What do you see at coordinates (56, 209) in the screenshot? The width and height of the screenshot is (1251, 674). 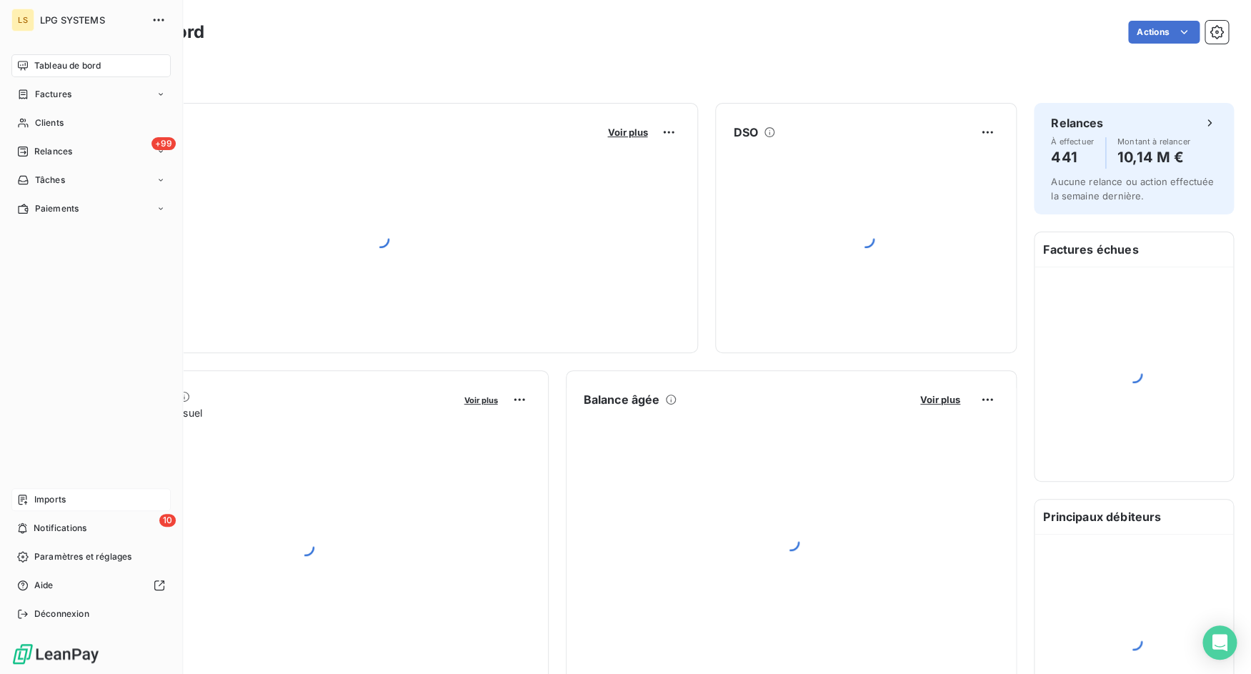 I see `span: Paiements` at bounding box center [56, 209].